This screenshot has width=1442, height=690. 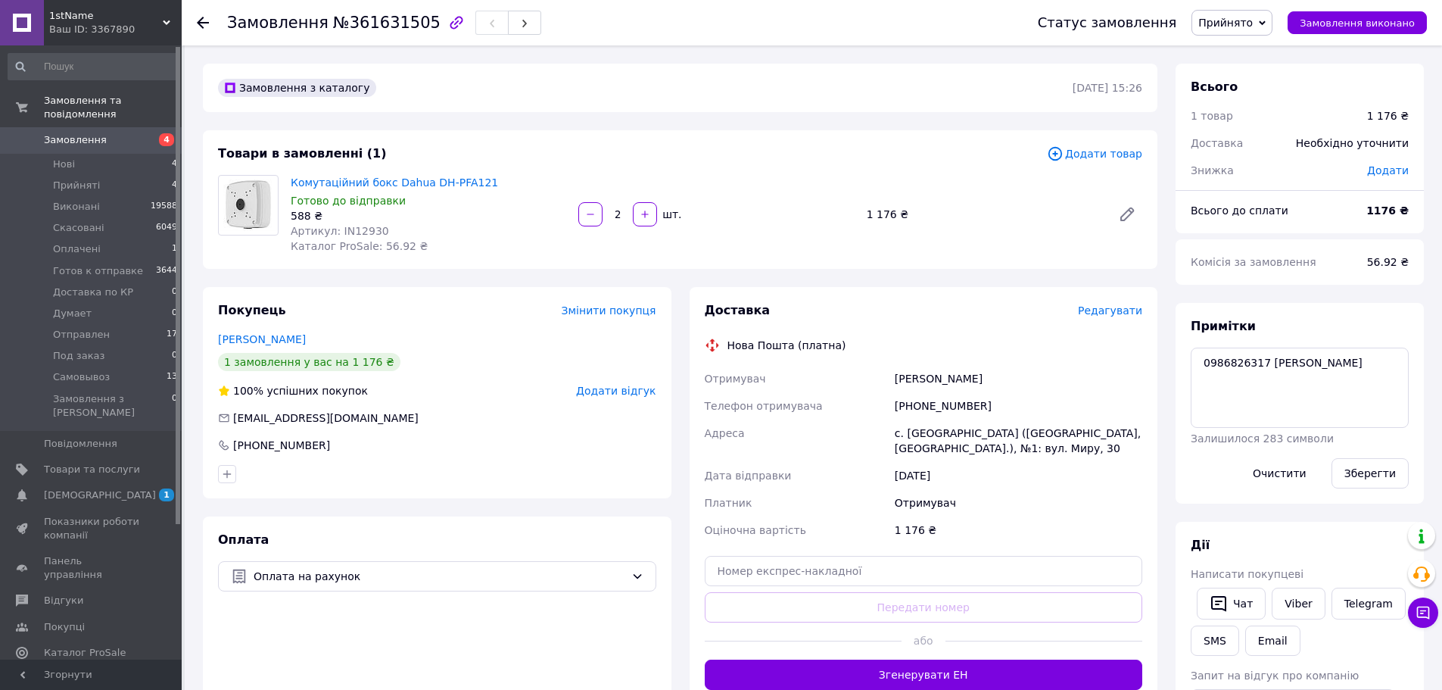 What do you see at coordinates (1388, 262) in the screenshot?
I see `span: 56.92 ₴` at bounding box center [1388, 262].